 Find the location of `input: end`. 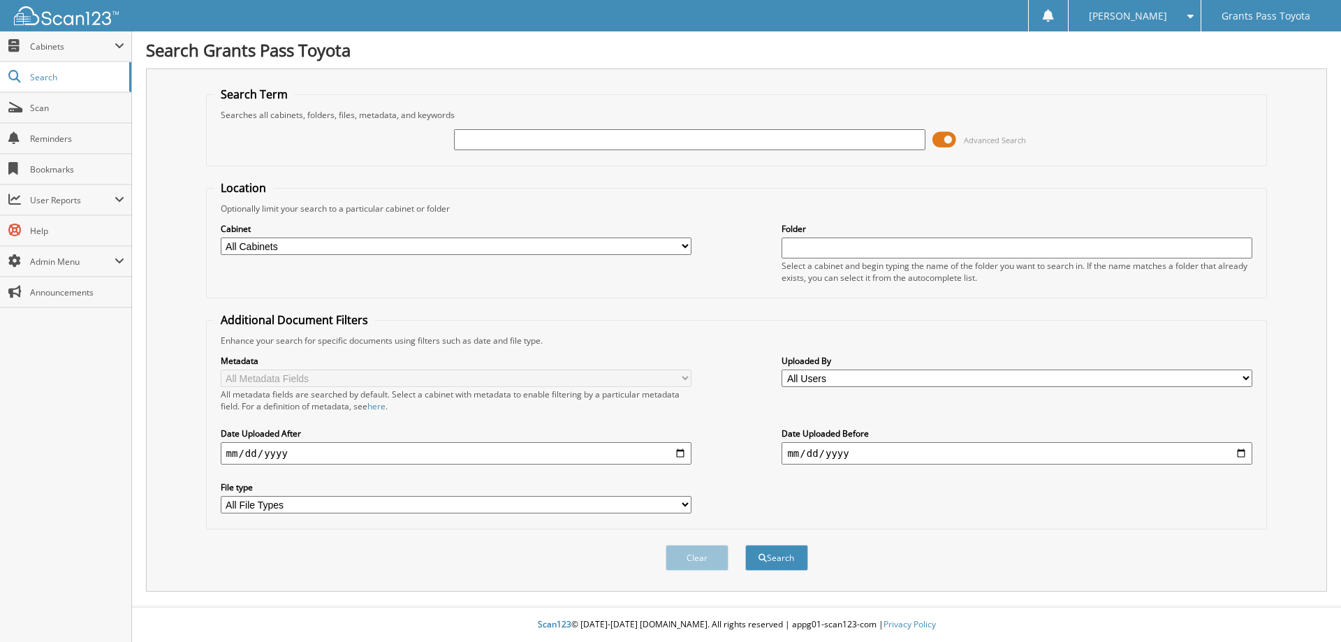

input: end is located at coordinates (1017, 453).